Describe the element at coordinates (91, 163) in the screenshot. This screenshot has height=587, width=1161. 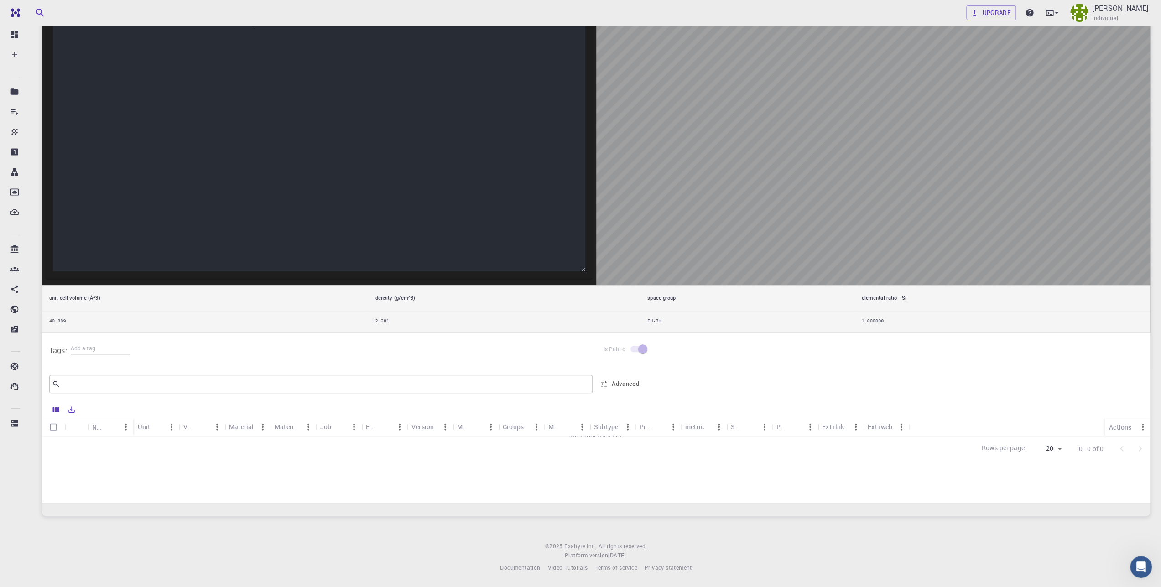
I see `button: Start a tour` at that location.